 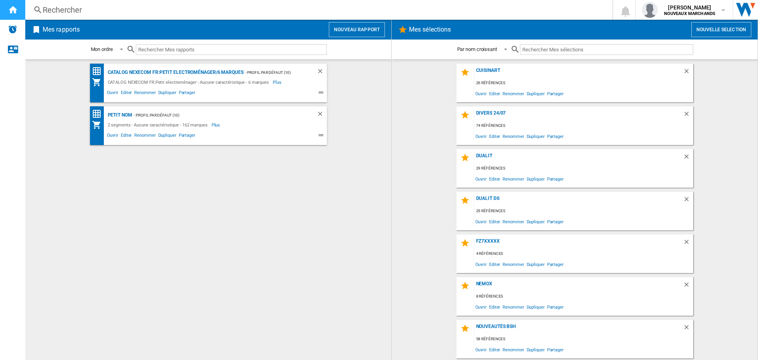 I want to click on input: Rechercher Mes sélections, so click(x=606, y=49).